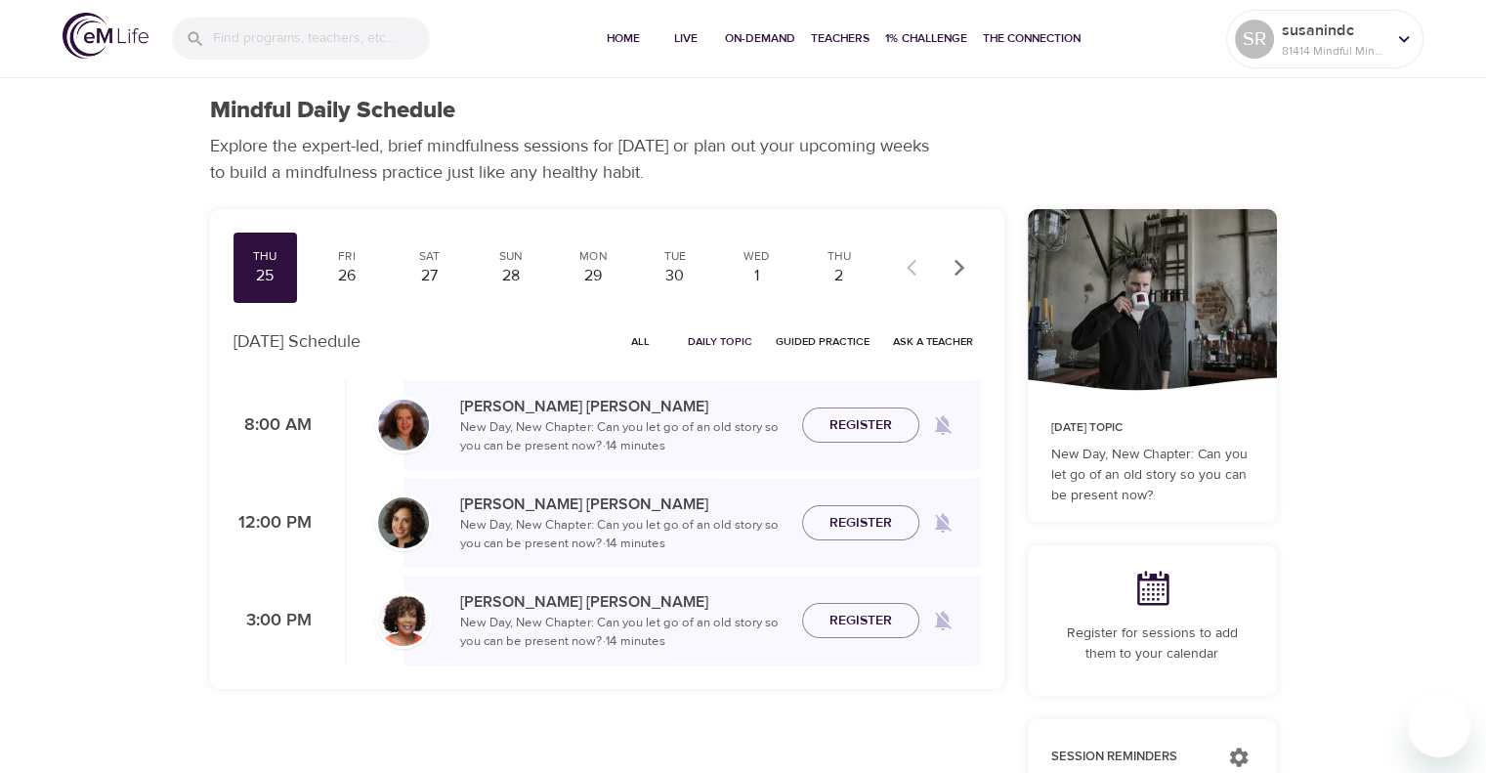 The image size is (1486, 773). Describe the element at coordinates (1152, 644) in the screenshot. I see `p: Register for sessions to add them to your calendar` at that location.